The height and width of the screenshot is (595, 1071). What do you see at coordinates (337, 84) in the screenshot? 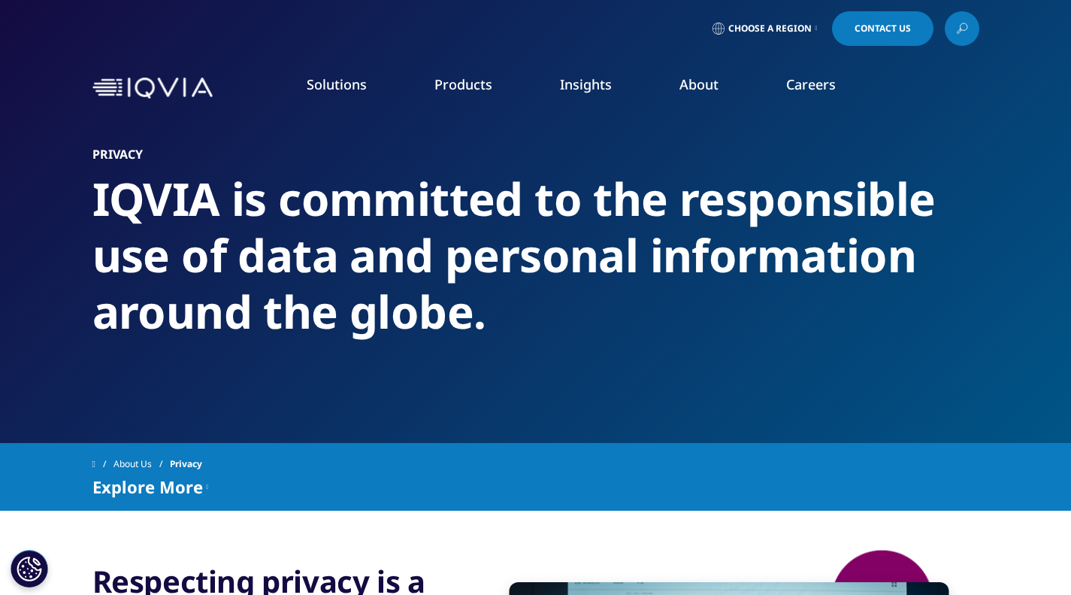
I see `a: Solutions` at bounding box center [337, 84].